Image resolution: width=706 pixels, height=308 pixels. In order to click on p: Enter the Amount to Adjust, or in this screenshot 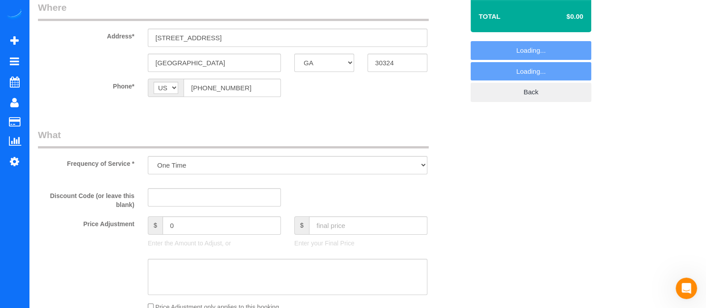, I will do `click(214, 243)`.